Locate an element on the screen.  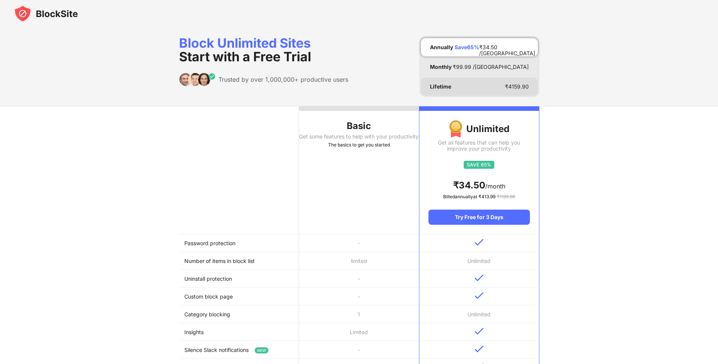
td: Insights is located at coordinates (239, 332).